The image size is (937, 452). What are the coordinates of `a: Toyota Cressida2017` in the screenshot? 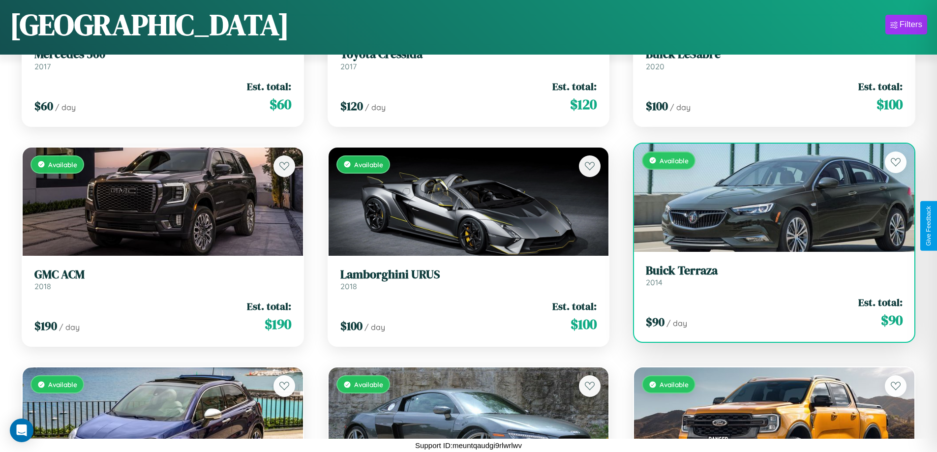 It's located at (468, 59).